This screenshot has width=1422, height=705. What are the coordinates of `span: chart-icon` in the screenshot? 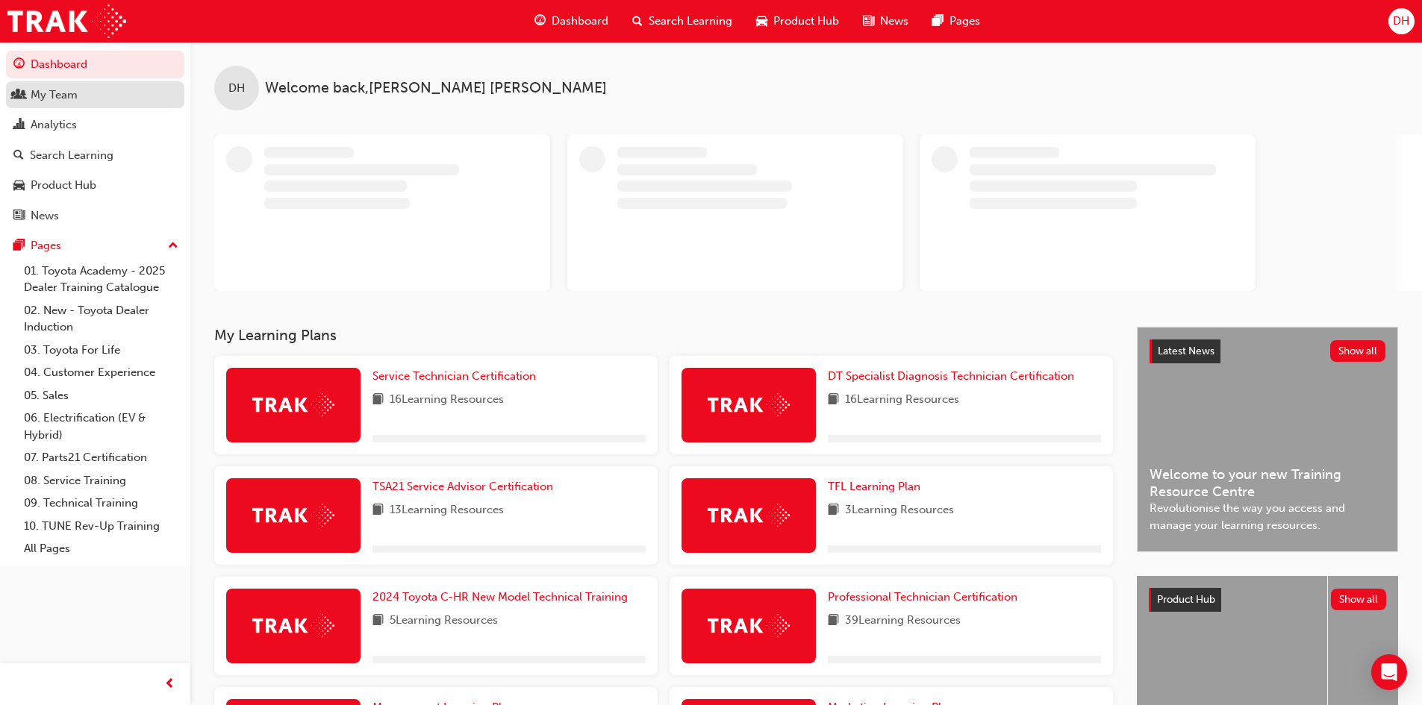 It's located at (19, 125).